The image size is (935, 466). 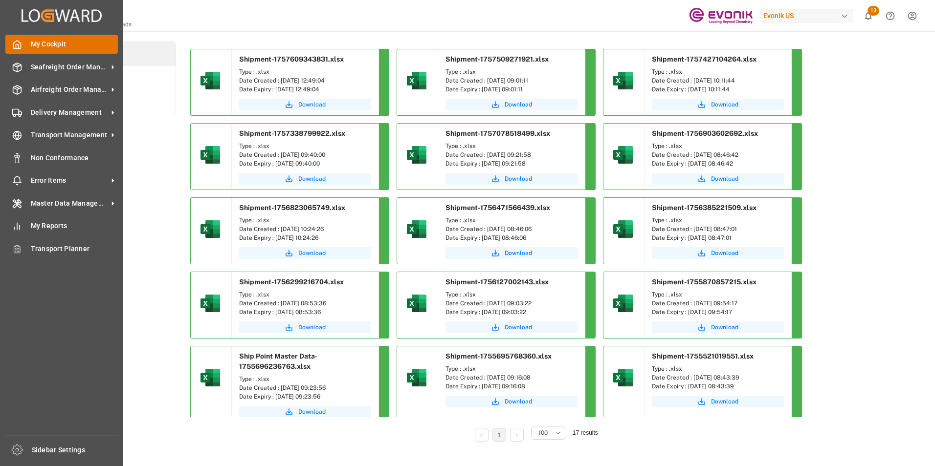 I want to click on a: Non Conformance, so click(x=62, y=157).